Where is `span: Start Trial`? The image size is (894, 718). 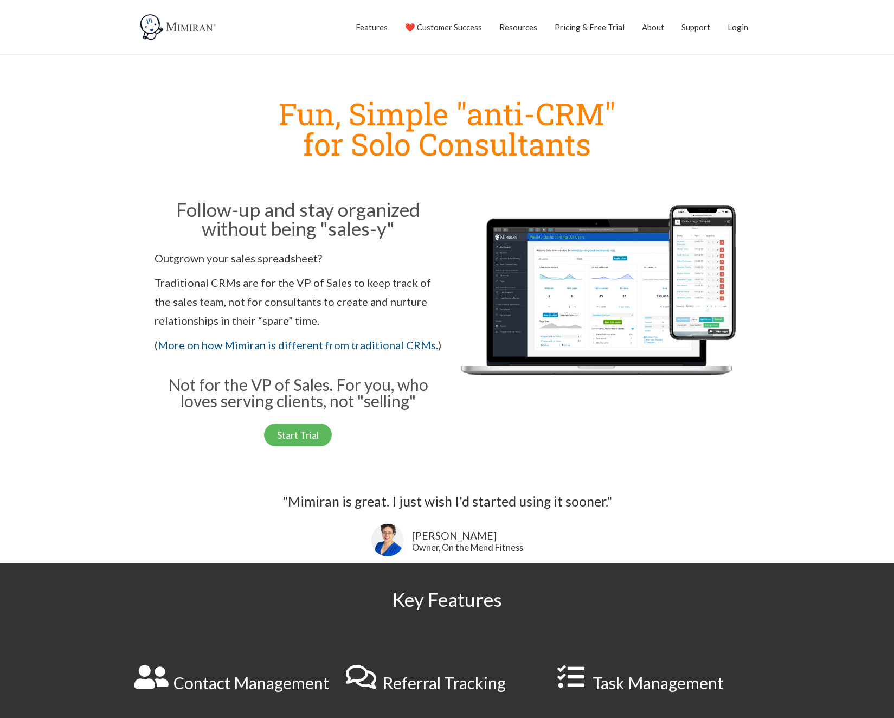
span: Start Trial is located at coordinates (298, 435).